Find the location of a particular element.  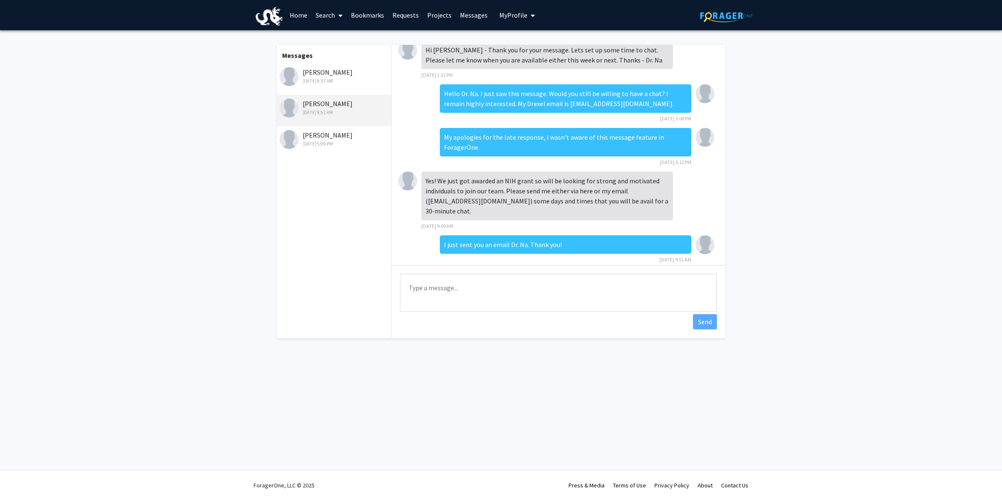

div: I just sent you an email Dr. Na. Thank you! is located at coordinates (566, 245).